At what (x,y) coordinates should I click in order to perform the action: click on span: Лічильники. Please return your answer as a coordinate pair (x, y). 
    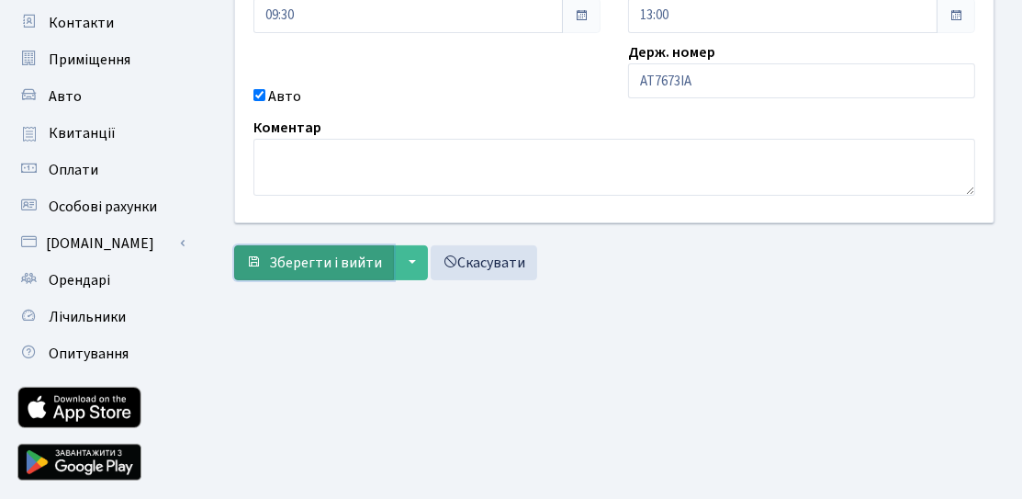
    Looking at the image, I should click on (87, 317).